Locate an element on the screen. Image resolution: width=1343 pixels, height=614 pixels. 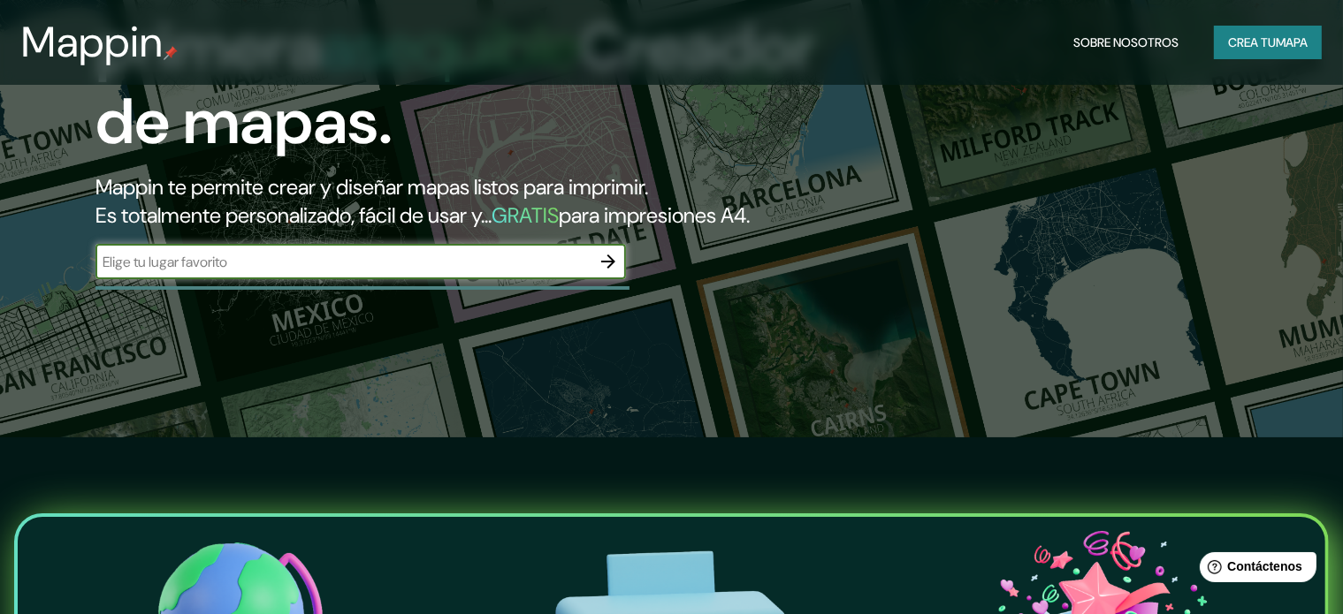
font: Mappin te permite crear y diseñar mapas listos para imprimir. is located at coordinates (371, 187).